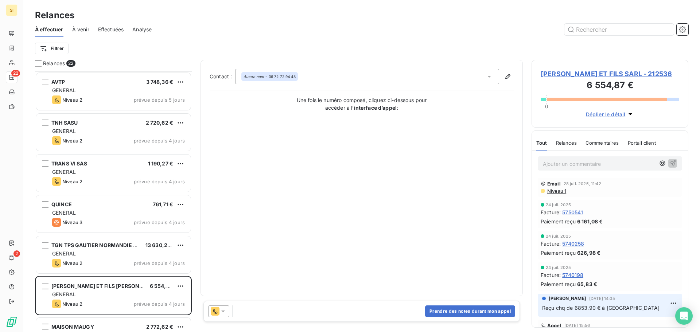 Image resolution: width=700 pixels, height=332 pixels. Describe the element at coordinates (556, 191) in the screenshot. I see `span: Niveau 1` at that location.